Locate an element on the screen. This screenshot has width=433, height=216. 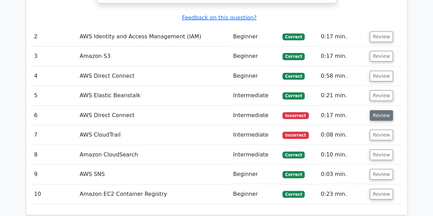
td: 3 is located at coordinates (54, 56).